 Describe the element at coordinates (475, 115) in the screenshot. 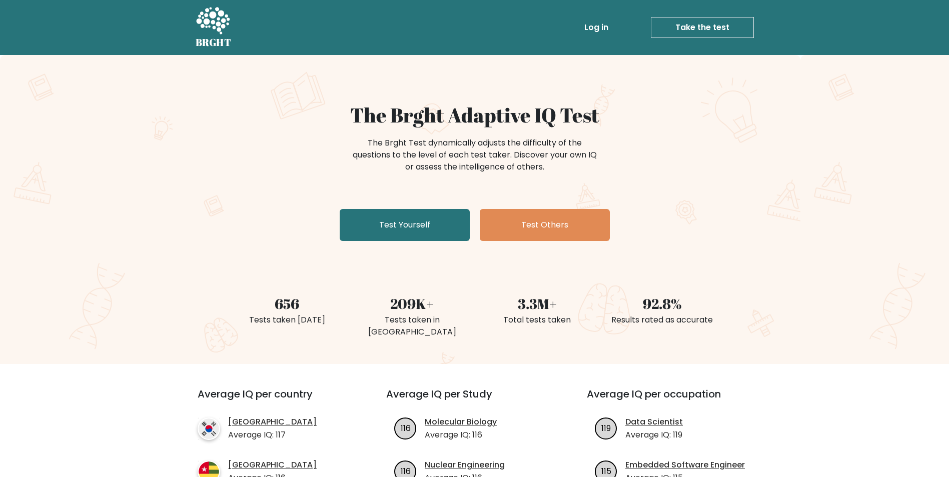

I see `h1: The Brght Adaptive IQ Test` at that location.